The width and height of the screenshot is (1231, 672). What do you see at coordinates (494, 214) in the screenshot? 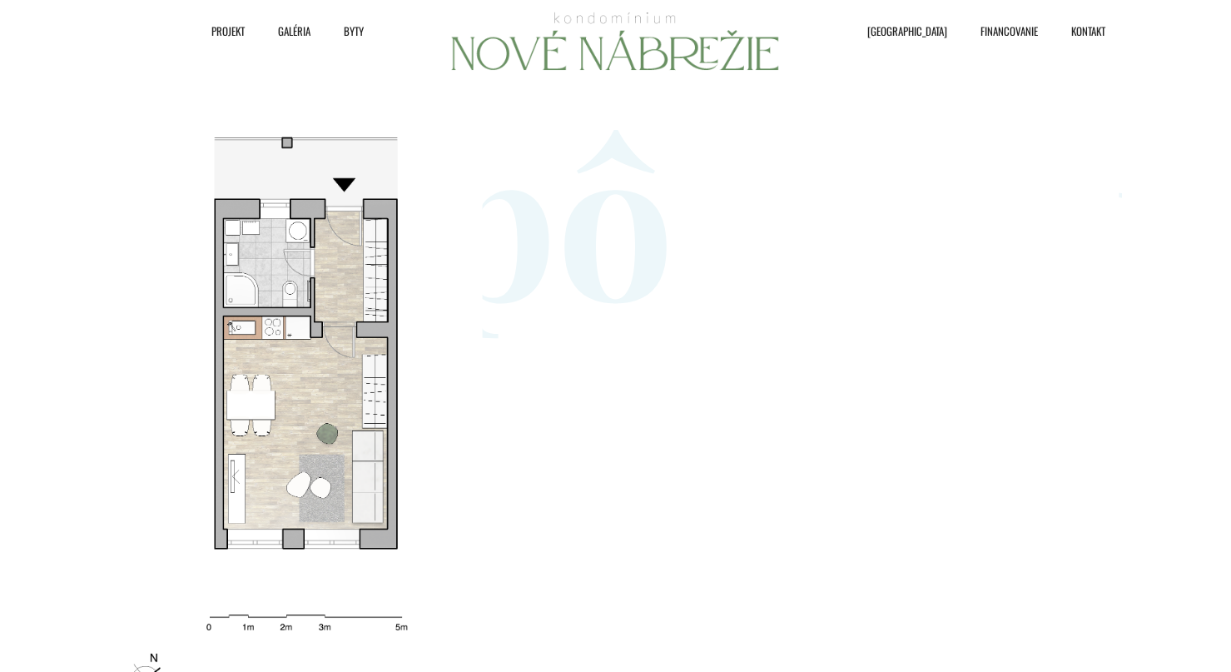
I see `span: p` at bounding box center [494, 214].